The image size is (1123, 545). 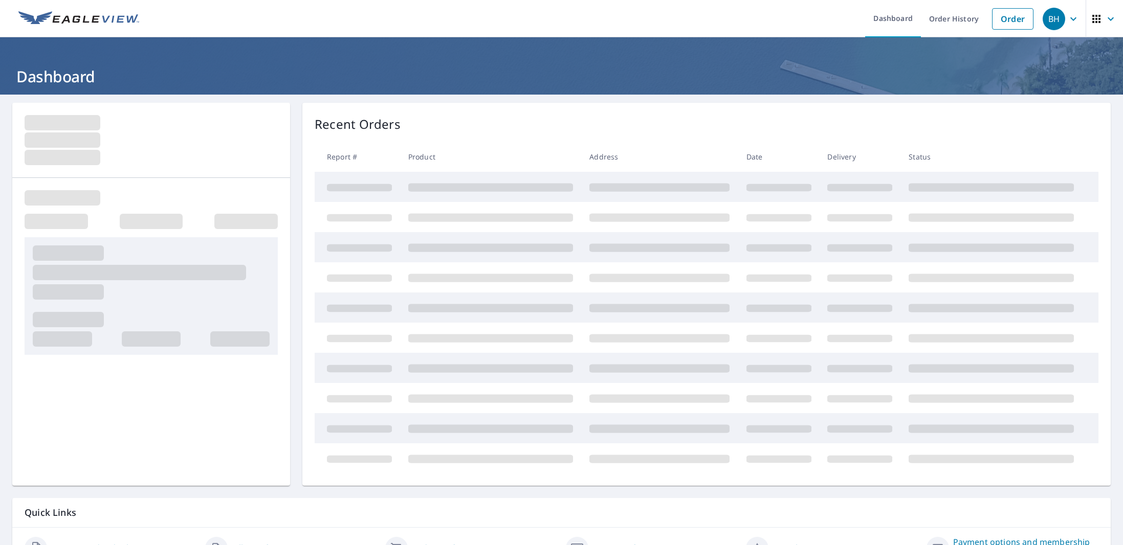 I want to click on th: Status, so click(x=991, y=157).